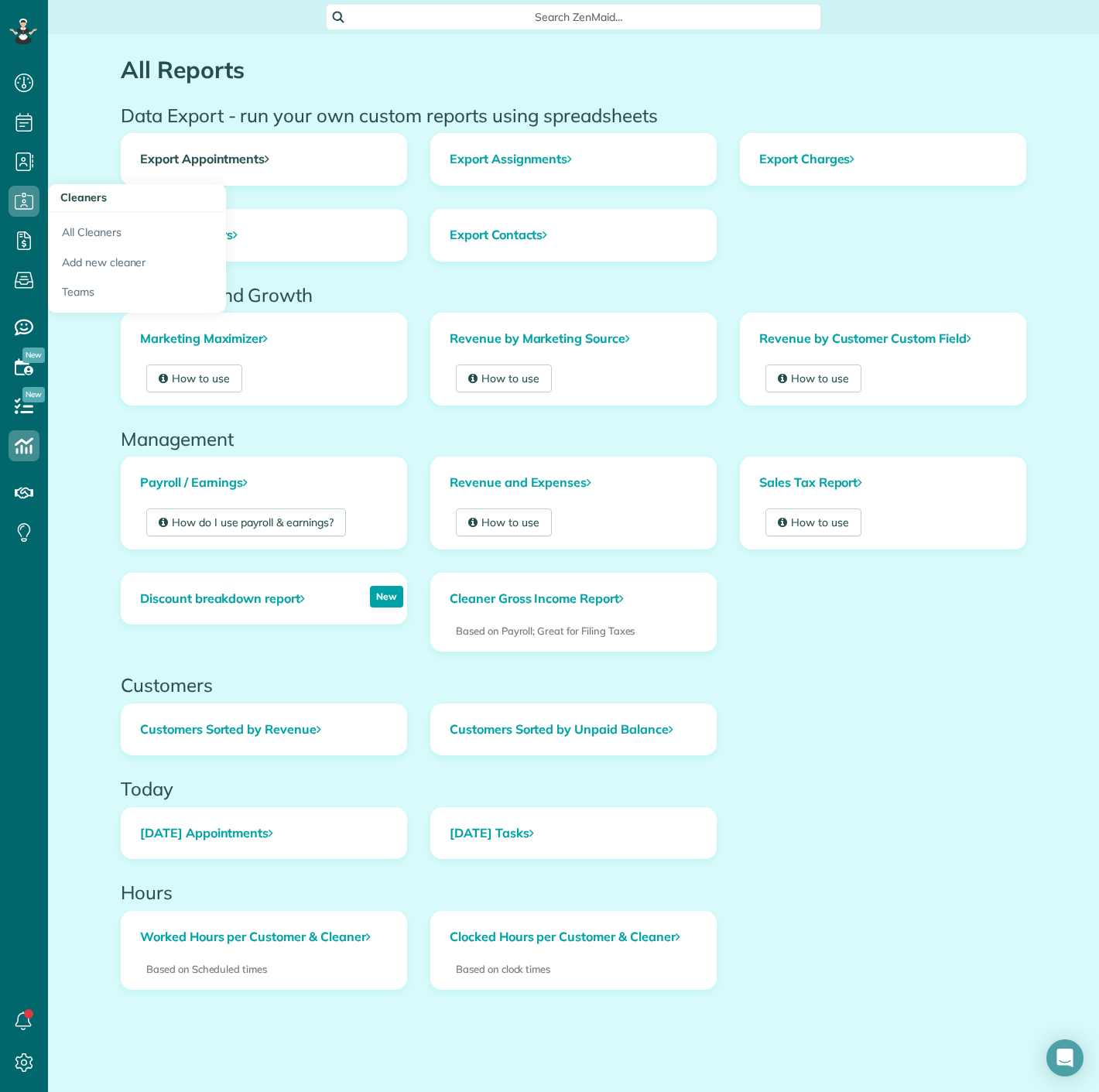  What do you see at coordinates (137, 295) in the screenshot?
I see `a: Teams` at bounding box center [137, 295].